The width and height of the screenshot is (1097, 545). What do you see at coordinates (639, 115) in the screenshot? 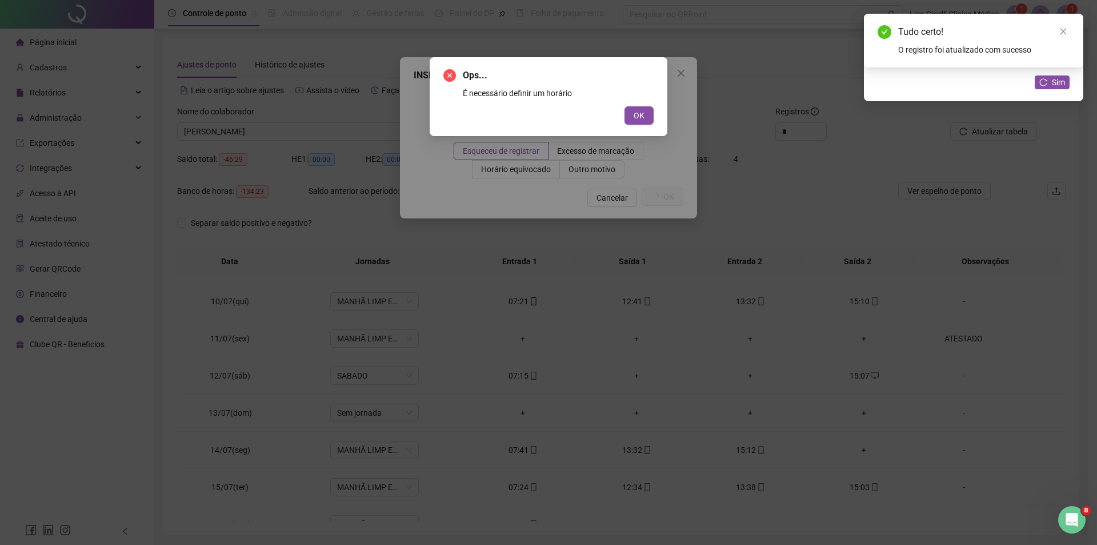
I see `button: OK` at bounding box center [639, 115].